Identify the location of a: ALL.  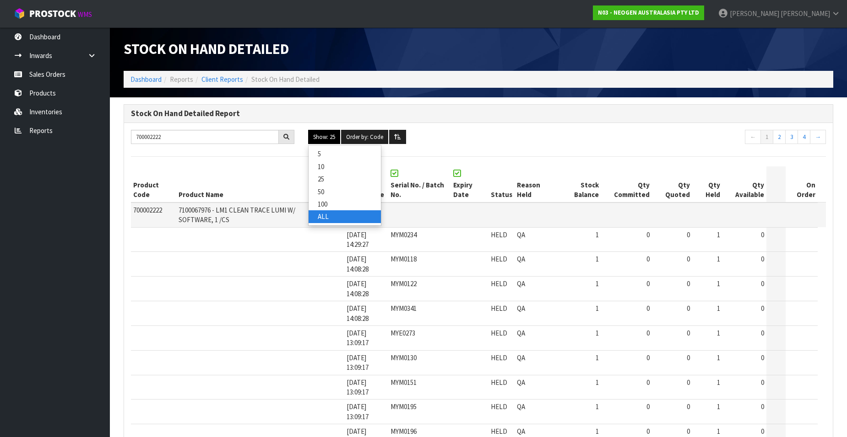
(345, 216).